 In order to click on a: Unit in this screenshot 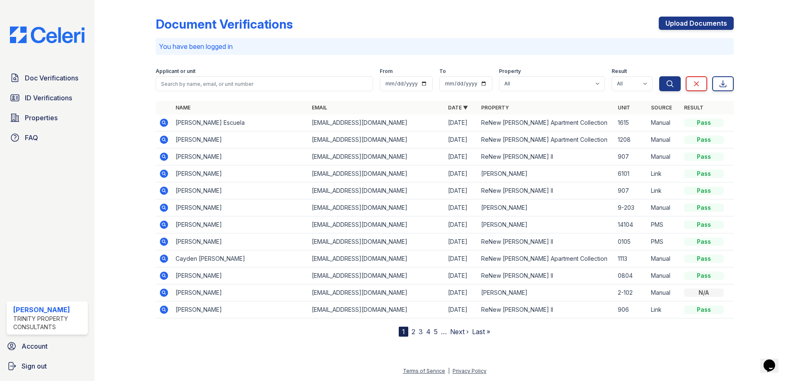, I will do `click(624, 107)`.